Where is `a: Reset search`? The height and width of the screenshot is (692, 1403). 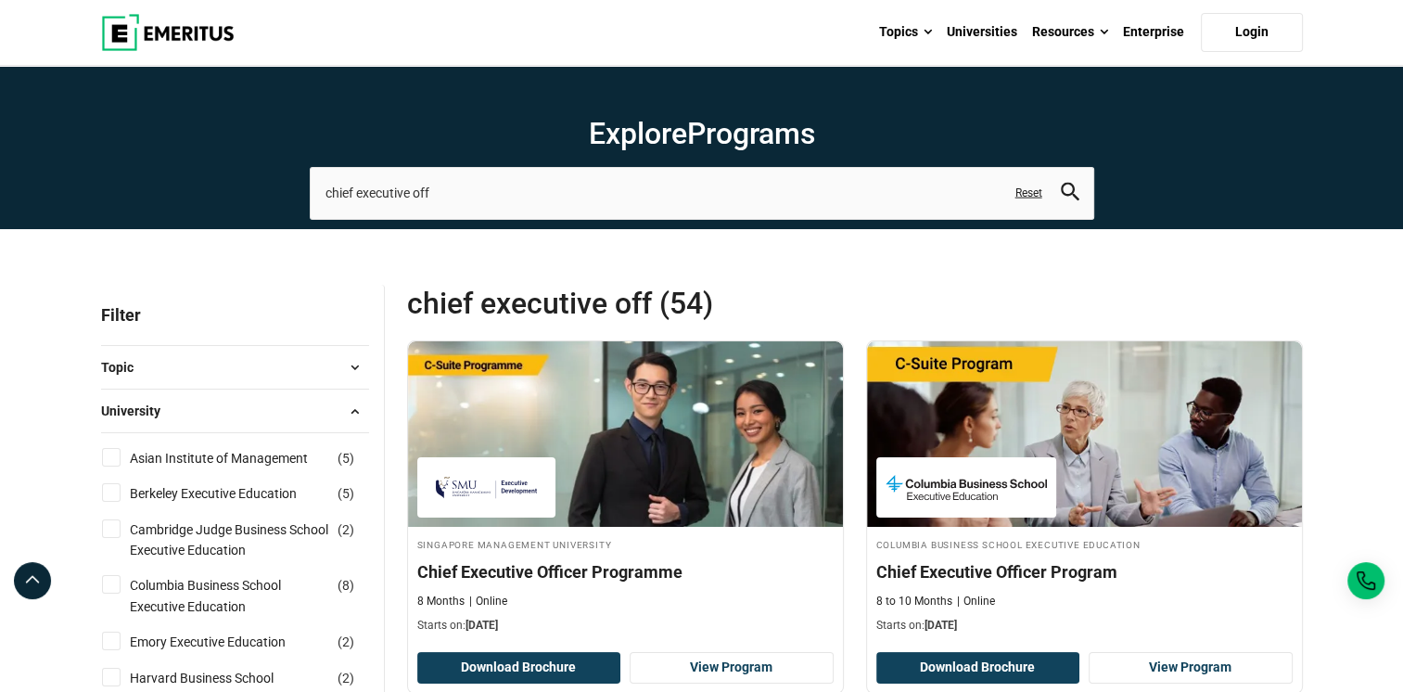
a: Reset search is located at coordinates (1028, 193).